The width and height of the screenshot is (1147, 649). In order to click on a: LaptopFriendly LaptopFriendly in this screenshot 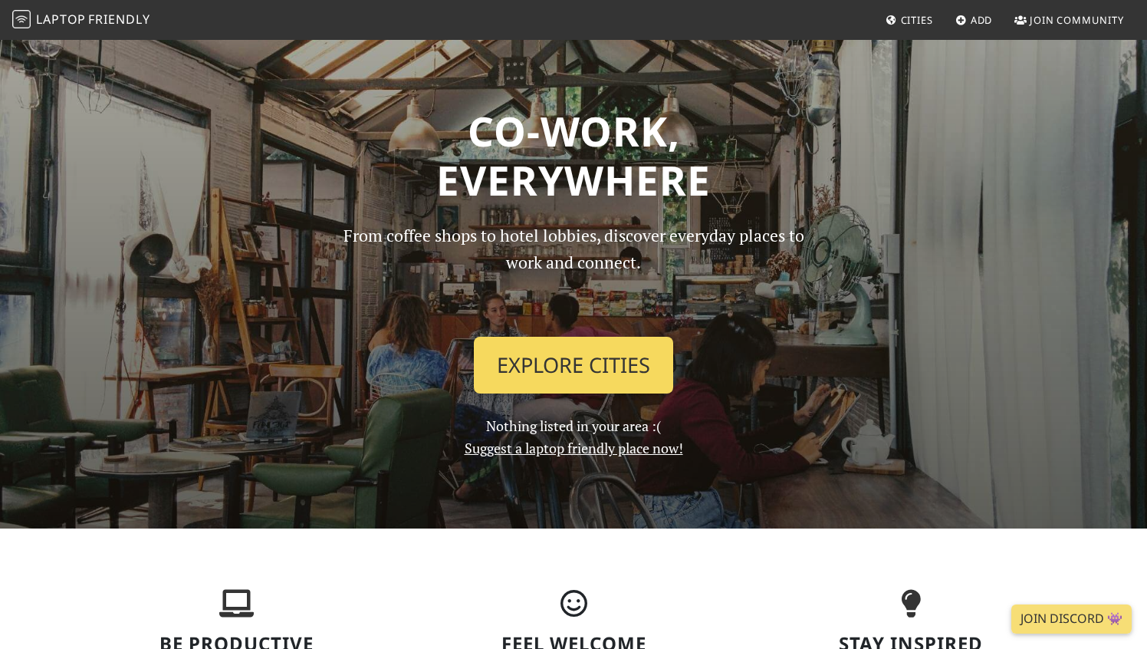, I will do `click(81, 20)`.